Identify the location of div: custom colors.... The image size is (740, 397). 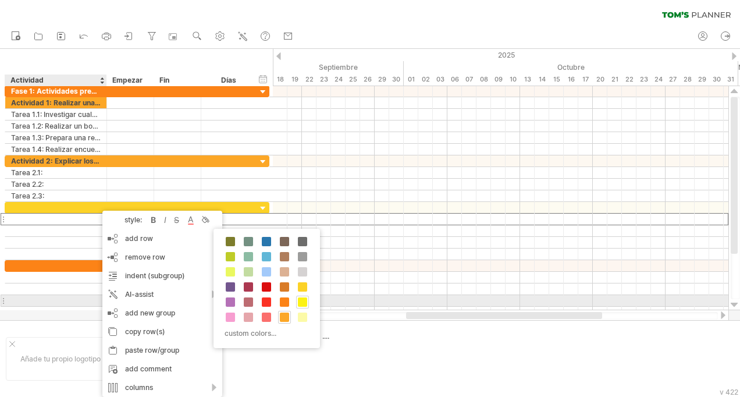
(265, 333).